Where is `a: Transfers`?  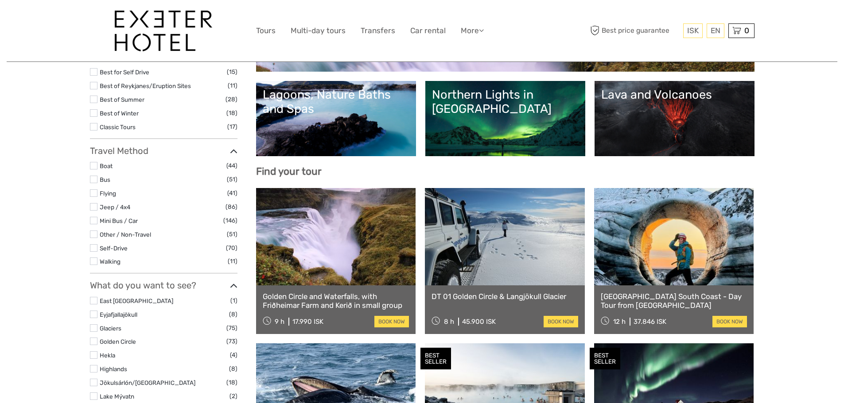 a: Transfers is located at coordinates (378, 31).